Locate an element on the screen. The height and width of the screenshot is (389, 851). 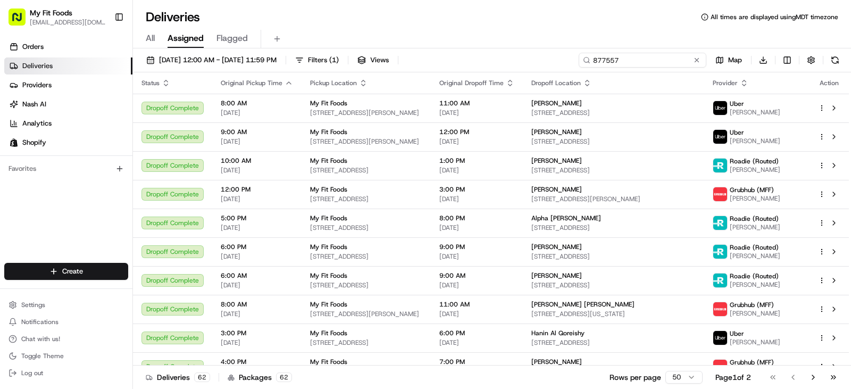
img: roadie-logo-v2.jpg is located at coordinates (720, 280).